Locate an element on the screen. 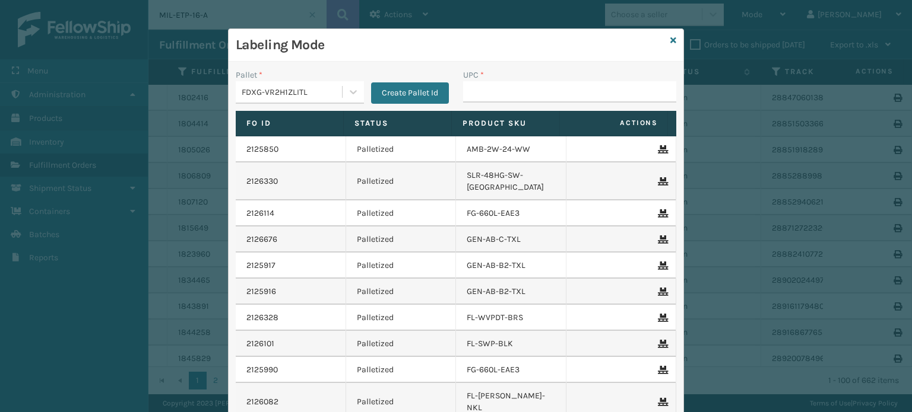 Image resolution: width=912 pixels, height=412 pixels. button: Create Pallet Id is located at coordinates (410, 93).